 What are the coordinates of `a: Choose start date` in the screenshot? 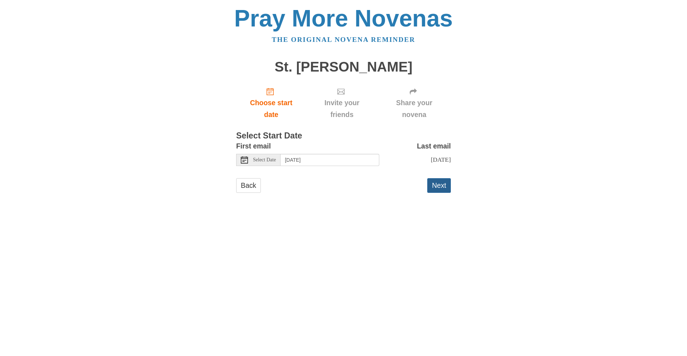 It's located at (271, 103).